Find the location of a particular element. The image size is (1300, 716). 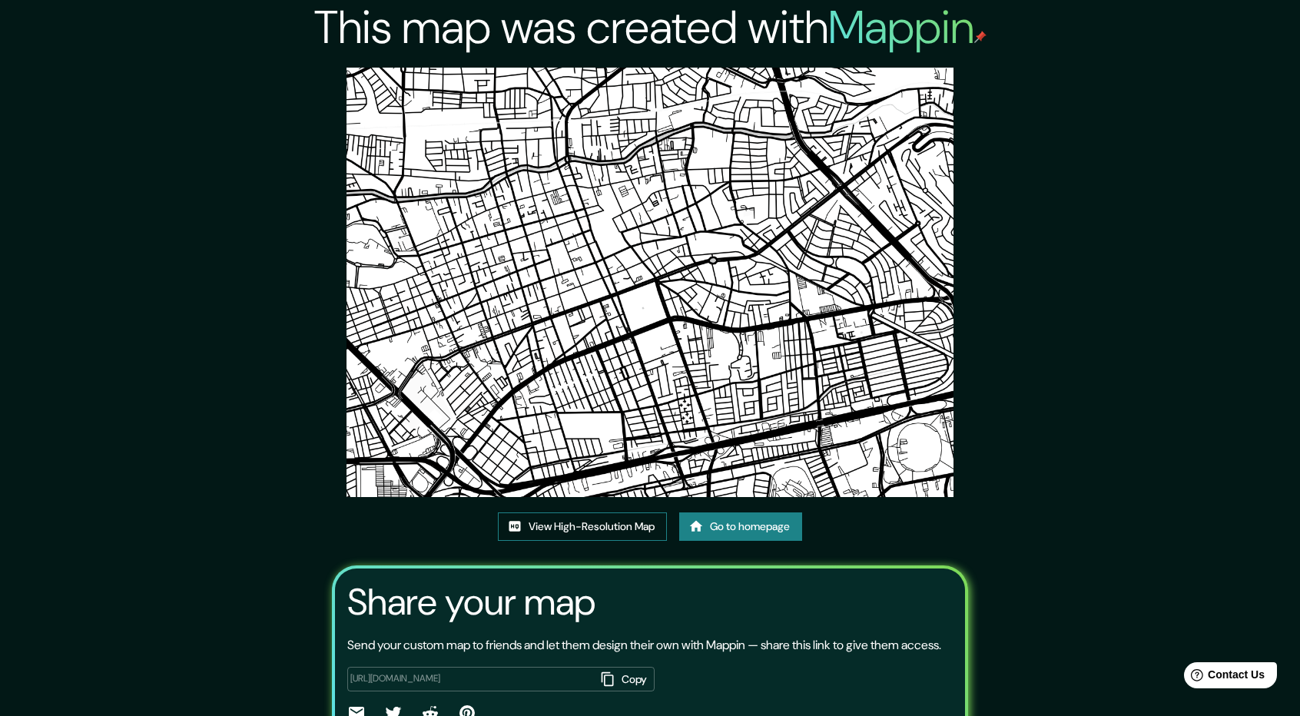

h3: Share your map is located at coordinates (471, 602).